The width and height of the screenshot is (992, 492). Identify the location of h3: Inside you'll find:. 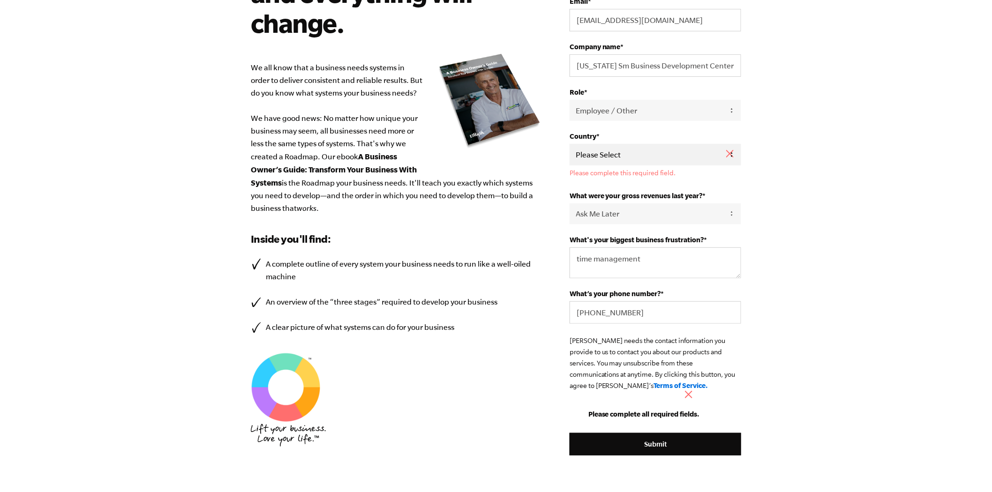
(396, 239).